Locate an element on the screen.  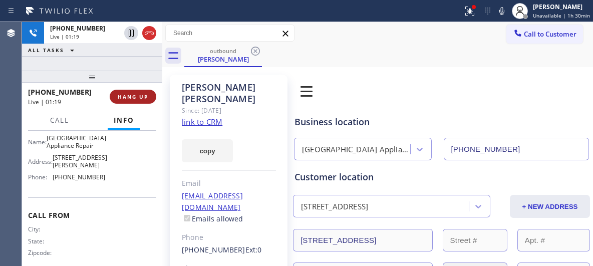
span: Call to Customer is located at coordinates (550, 34).